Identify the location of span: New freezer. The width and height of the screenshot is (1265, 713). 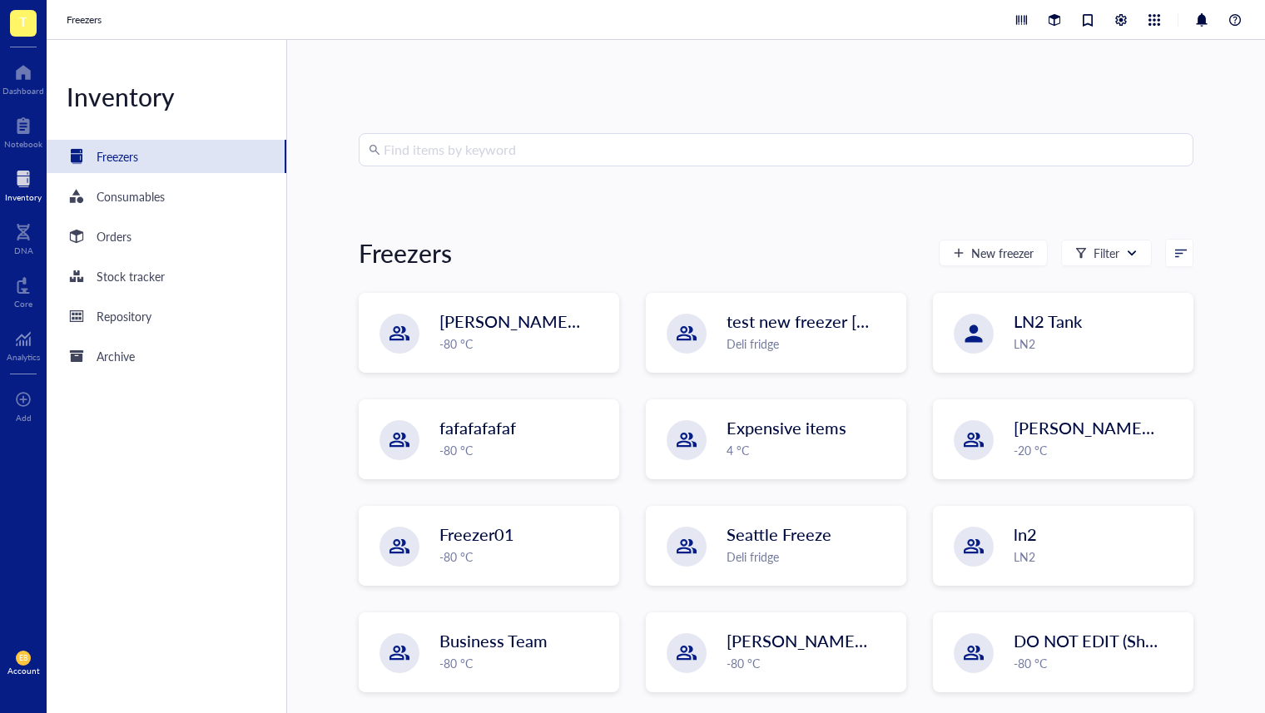
(1002, 253).